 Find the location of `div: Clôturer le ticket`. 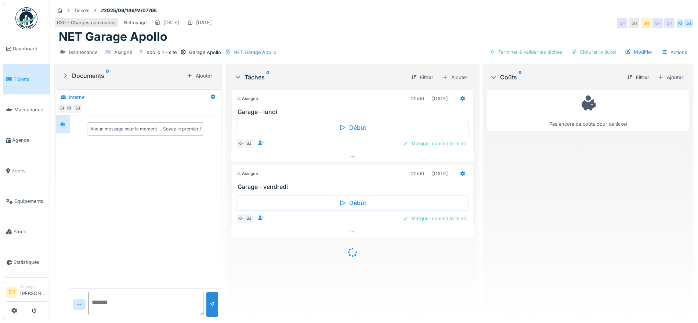

div: Clôturer le ticket is located at coordinates (593, 52).